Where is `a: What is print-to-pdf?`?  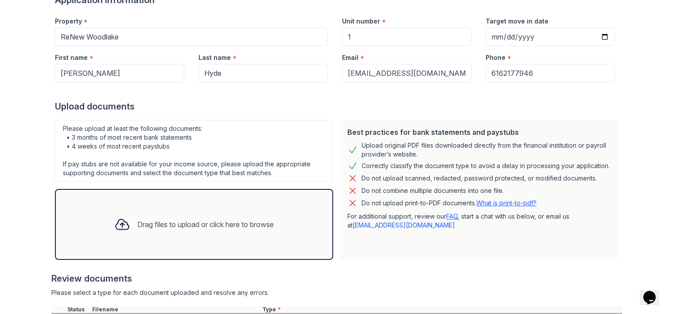 a: What is print-to-pdf? is located at coordinates (507, 203).